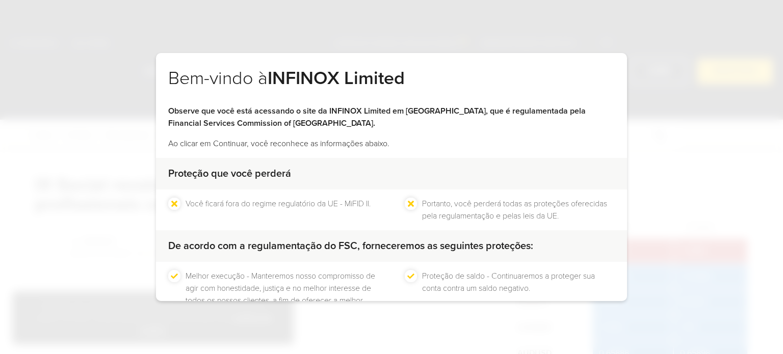  I want to click on strong: Proteção que você perderá, so click(229, 174).